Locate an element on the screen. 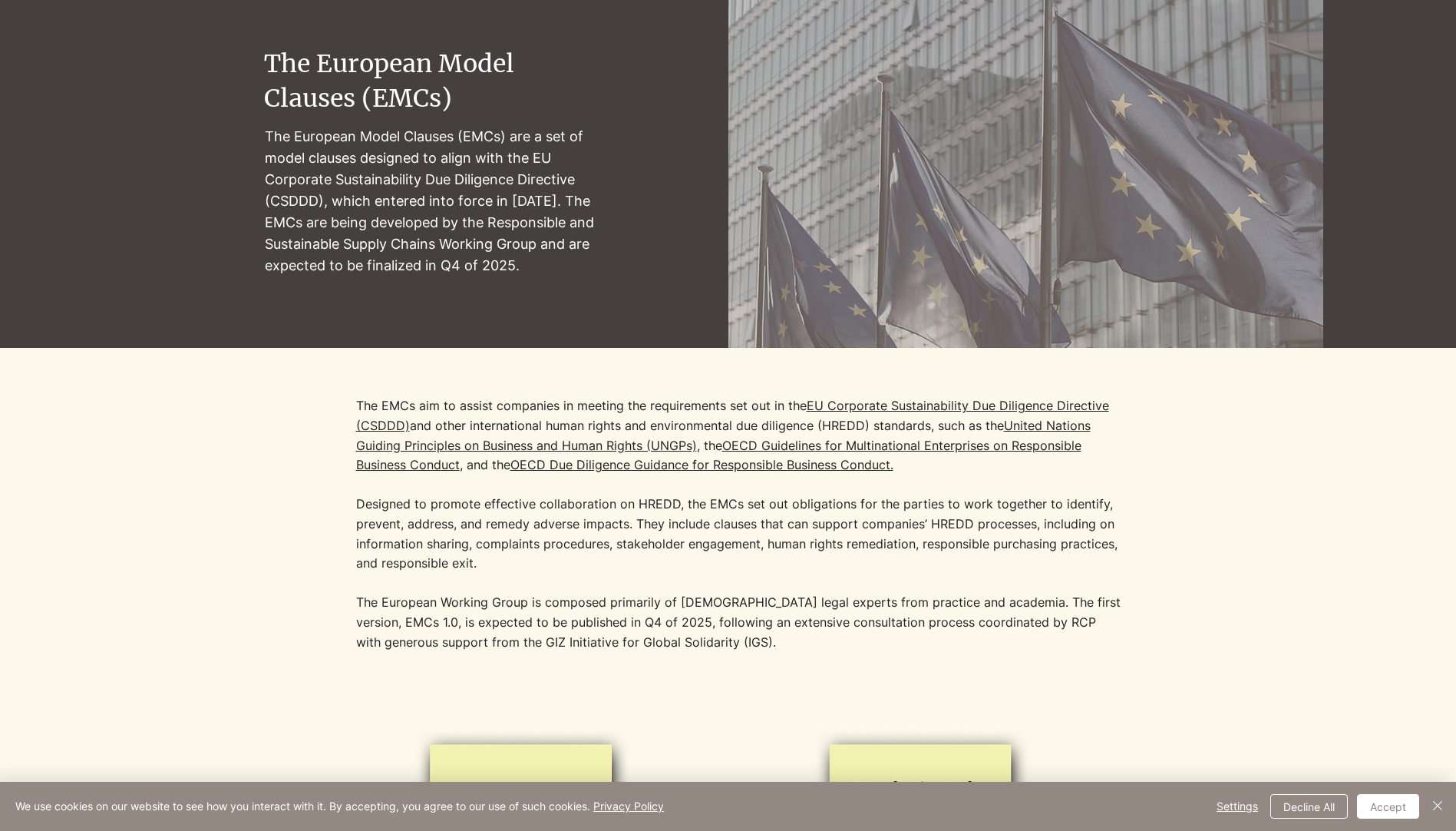  p: The EMCs aim to assist companies in meeting the requirements set out in the and other internation... is located at coordinates (740, 484).